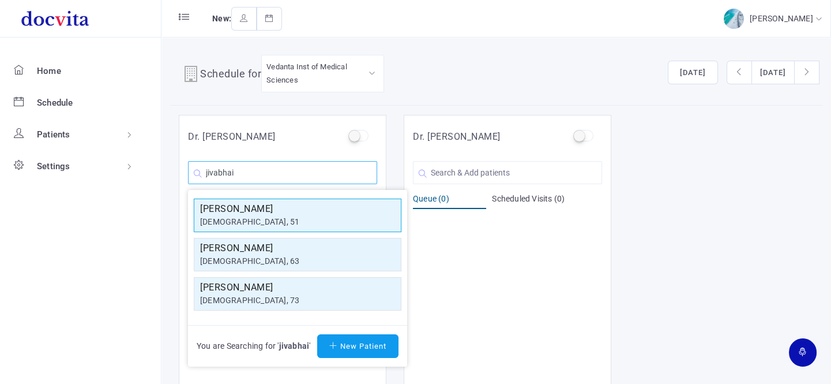 The height and width of the screenshot is (384, 831). I want to click on h4: Schedule for, so click(231, 75).